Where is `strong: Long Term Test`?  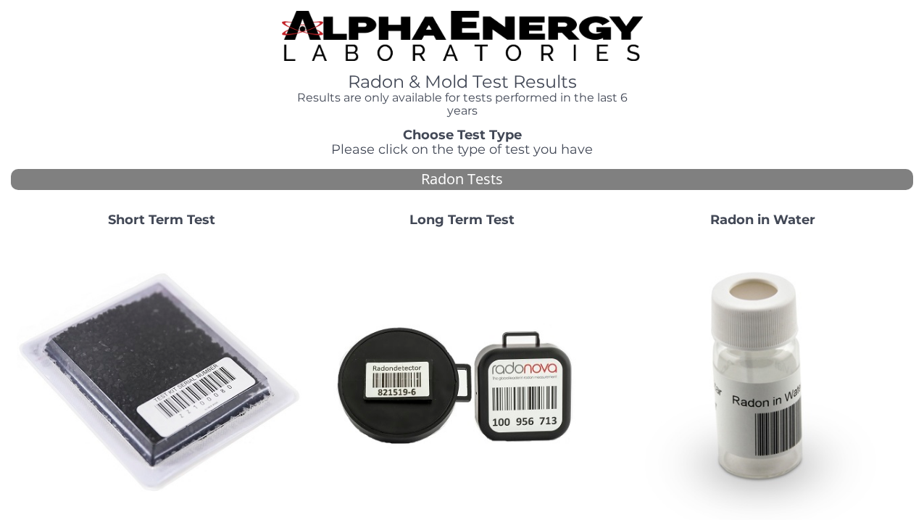 strong: Long Term Test is located at coordinates (462, 220).